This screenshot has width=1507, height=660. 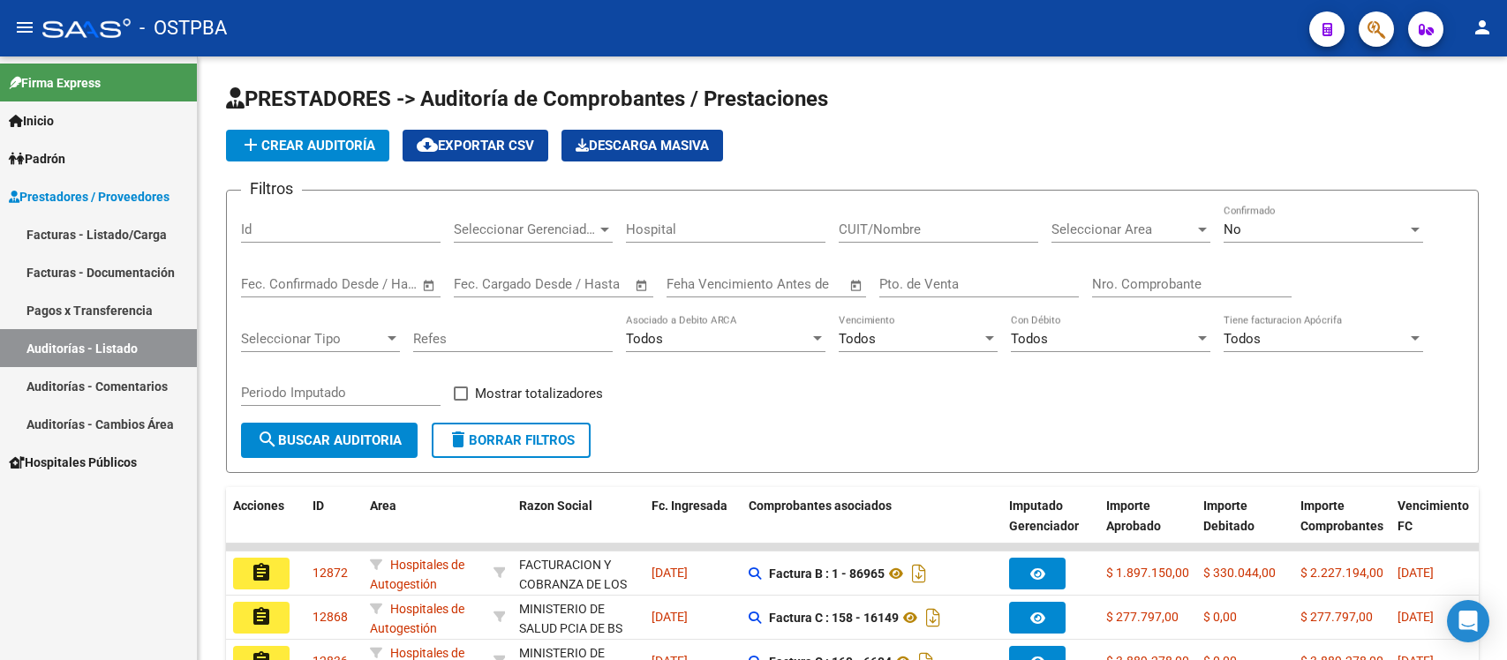 I want to click on datatable-header-cell: Importe Aprobado, so click(x=1148, y=526).